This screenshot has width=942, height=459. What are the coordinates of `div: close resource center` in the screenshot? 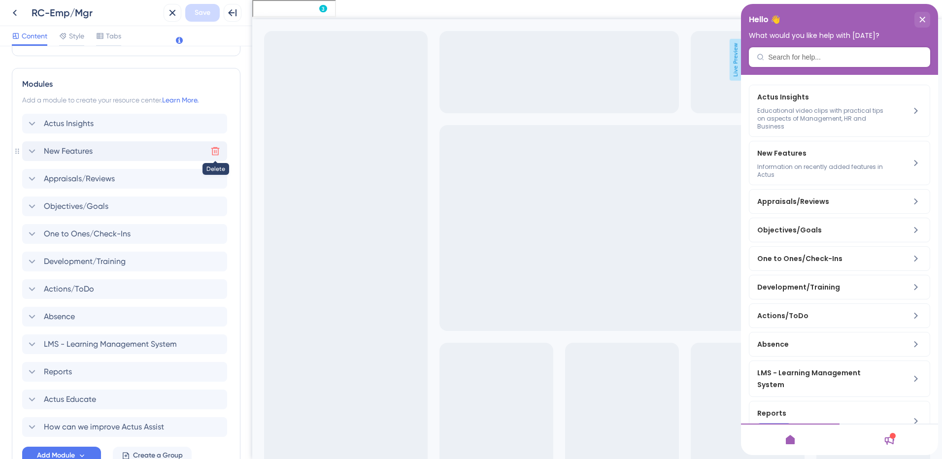 It's located at (181, 16).